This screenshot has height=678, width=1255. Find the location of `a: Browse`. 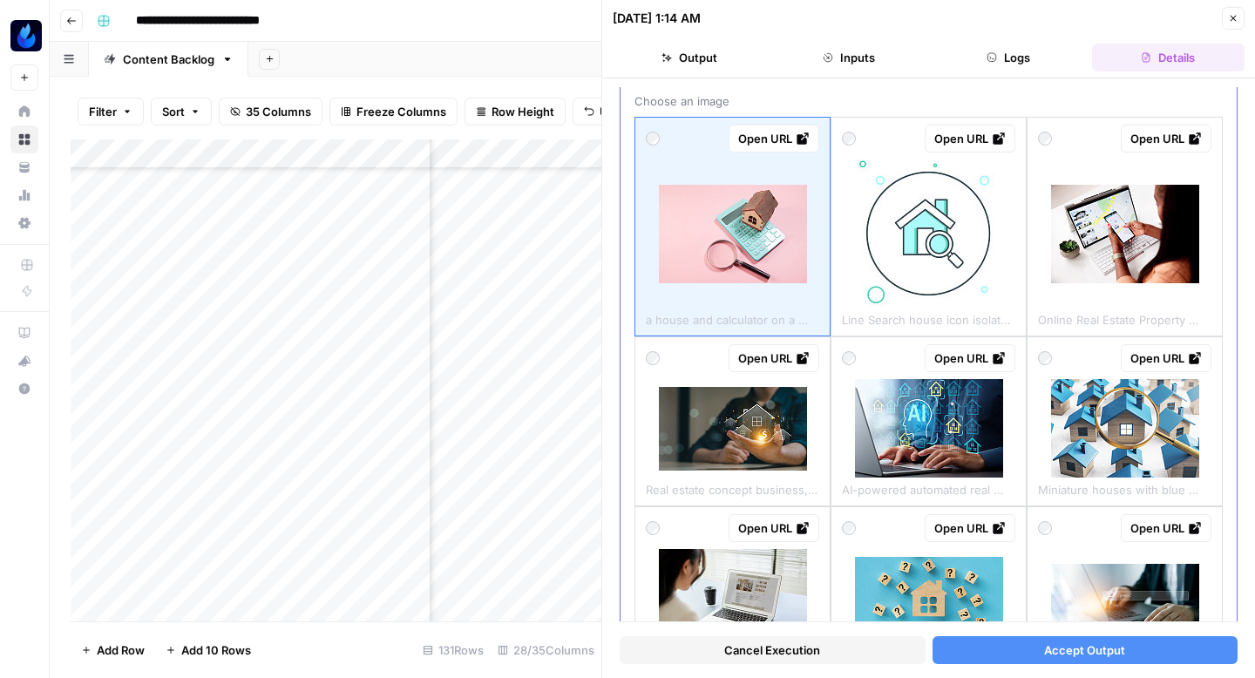

a: Browse is located at coordinates (24, 139).